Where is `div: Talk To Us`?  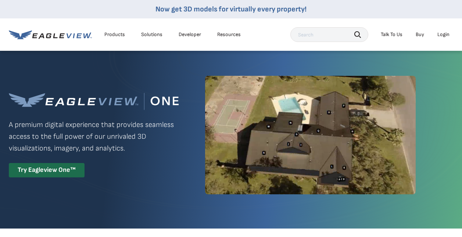 div: Talk To Us is located at coordinates (392, 35).